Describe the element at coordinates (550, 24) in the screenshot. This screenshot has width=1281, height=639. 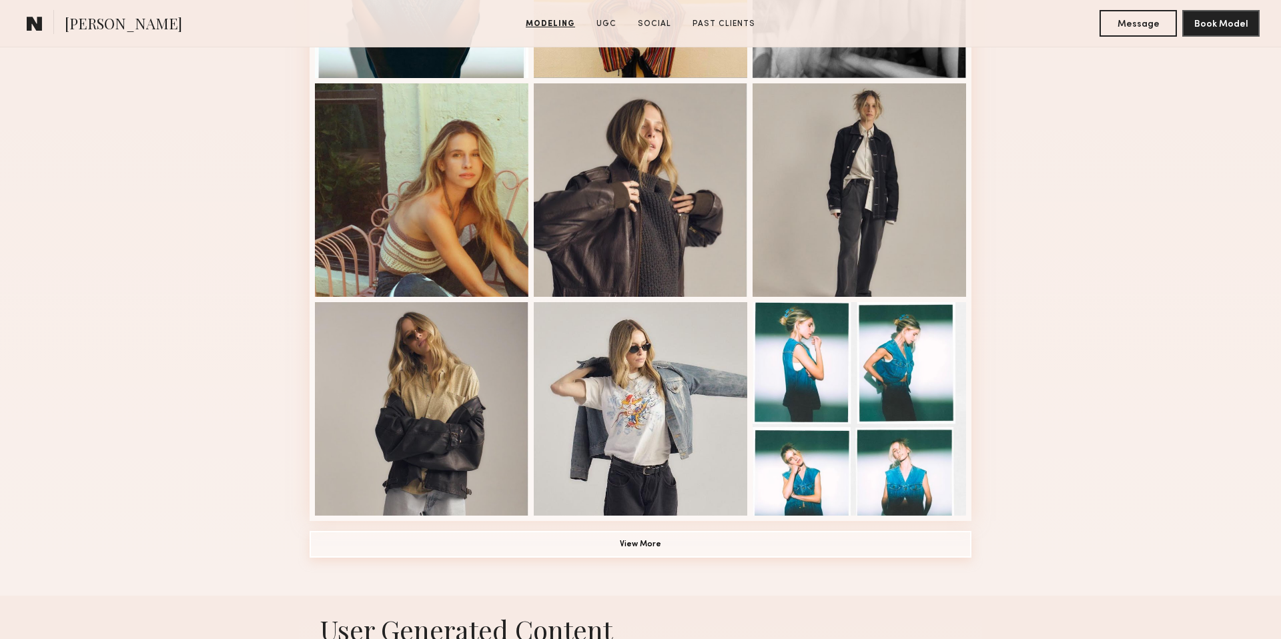
I see `a: Modeling` at that location.